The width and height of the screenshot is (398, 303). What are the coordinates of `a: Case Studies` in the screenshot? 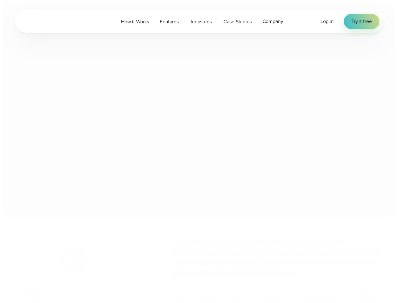 It's located at (237, 21).